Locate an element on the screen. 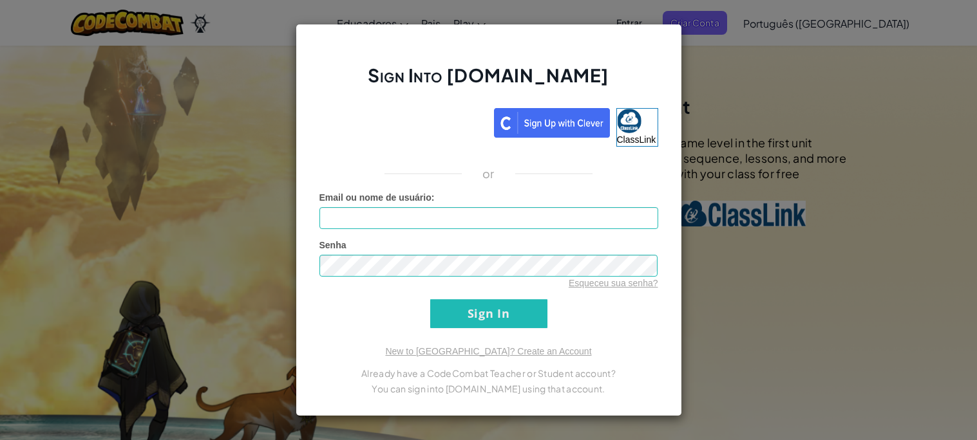  p: Already have a CodeCombat Teacher or Student account? is located at coordinates (489, 373).